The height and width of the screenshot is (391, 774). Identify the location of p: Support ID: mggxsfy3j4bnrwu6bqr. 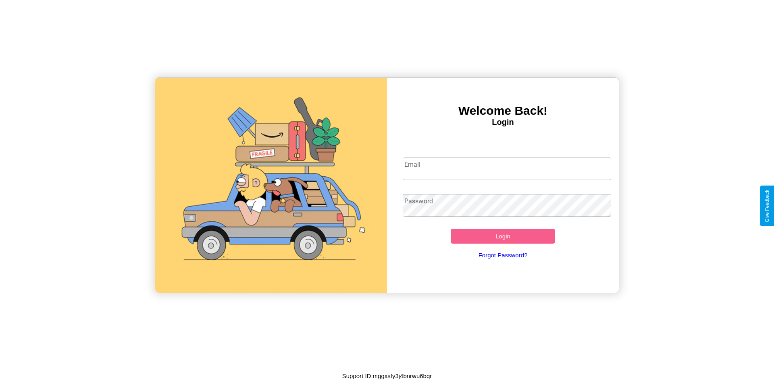
(387, 376).